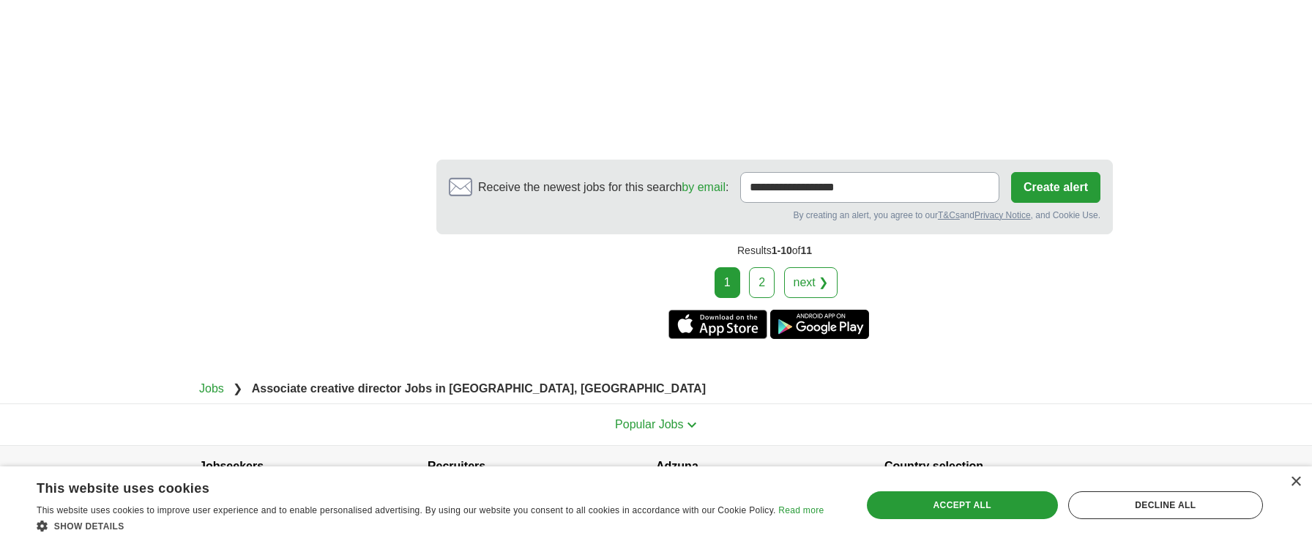 This screenshot has height=544, width=1312. Describe the element at coordinates (1165, 505) in the screenshot. I see `div: Decline all` at that location.